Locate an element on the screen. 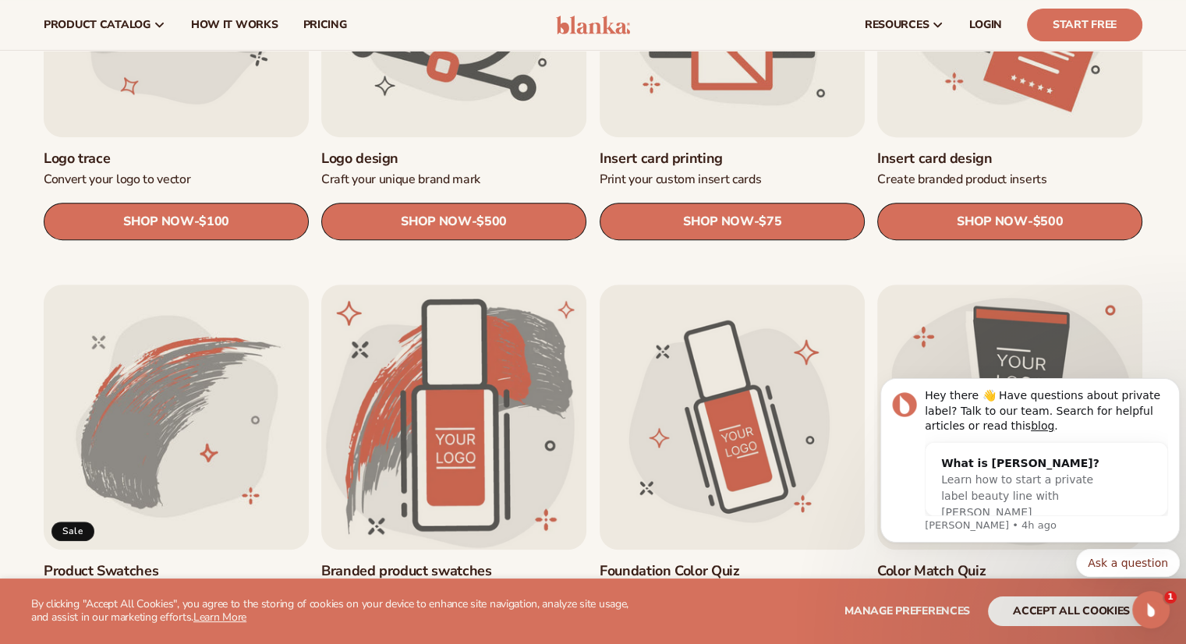  div: message notification from Lee, 4h ago. Hey there 👋 Have questions about private label? Talk to ou... is located at coordinates (156, 133).